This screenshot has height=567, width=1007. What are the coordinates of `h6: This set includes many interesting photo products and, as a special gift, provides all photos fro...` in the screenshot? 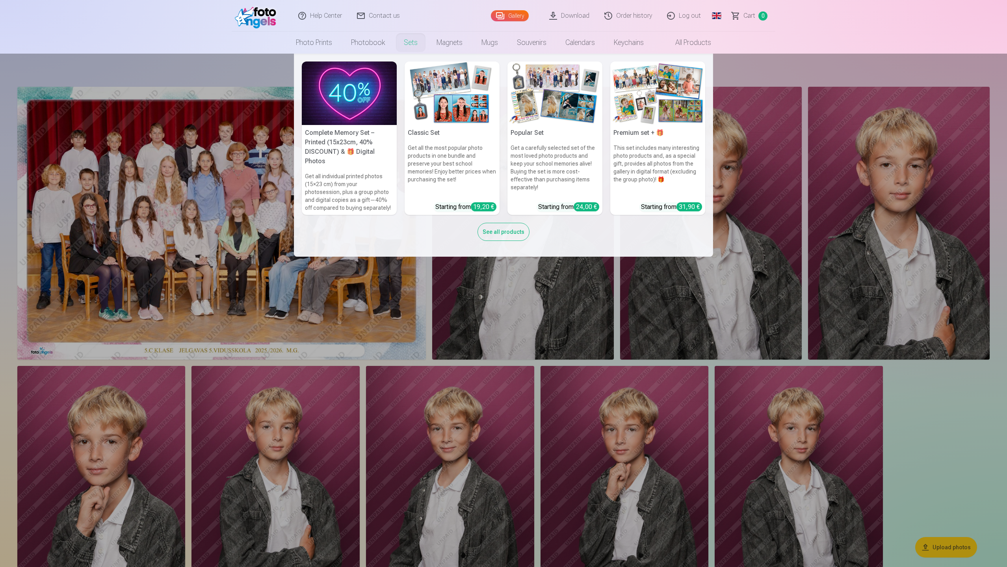 It's located at (658, 170).